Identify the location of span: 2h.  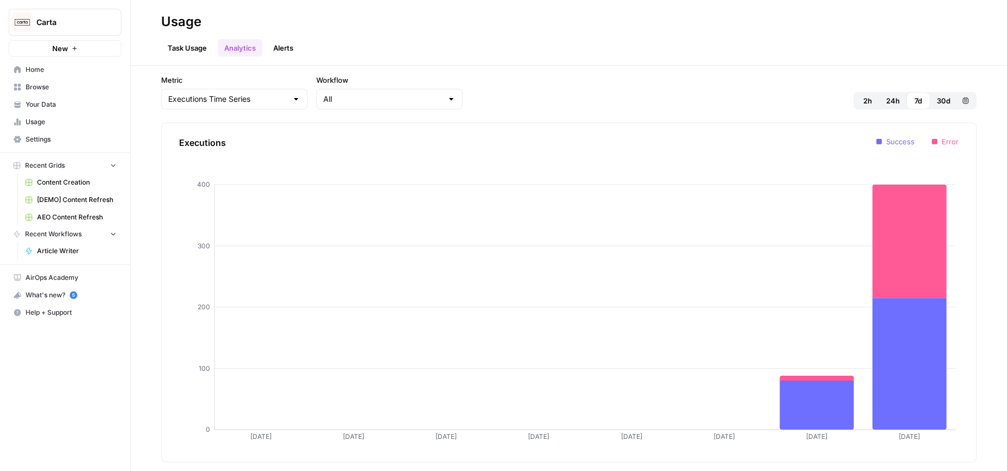
(868, 101).